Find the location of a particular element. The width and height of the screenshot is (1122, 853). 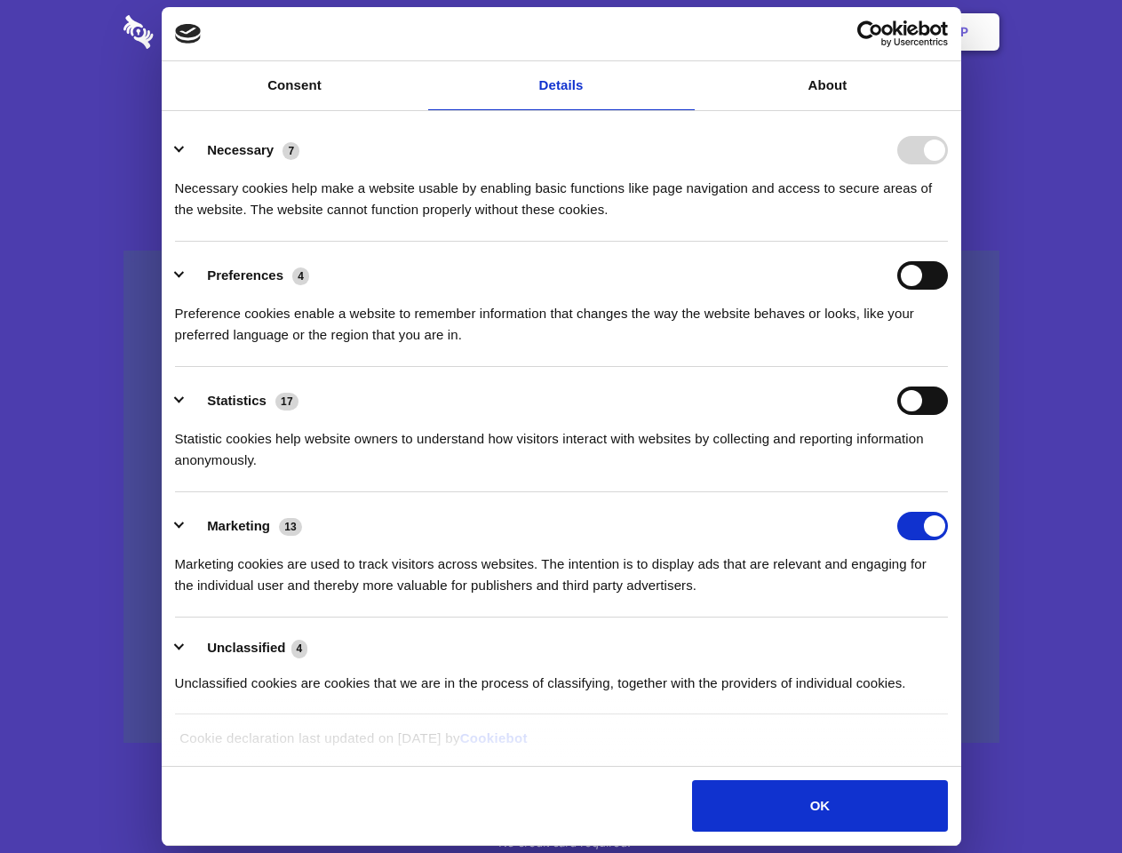

img: logo is located at coordinates (188, 34).